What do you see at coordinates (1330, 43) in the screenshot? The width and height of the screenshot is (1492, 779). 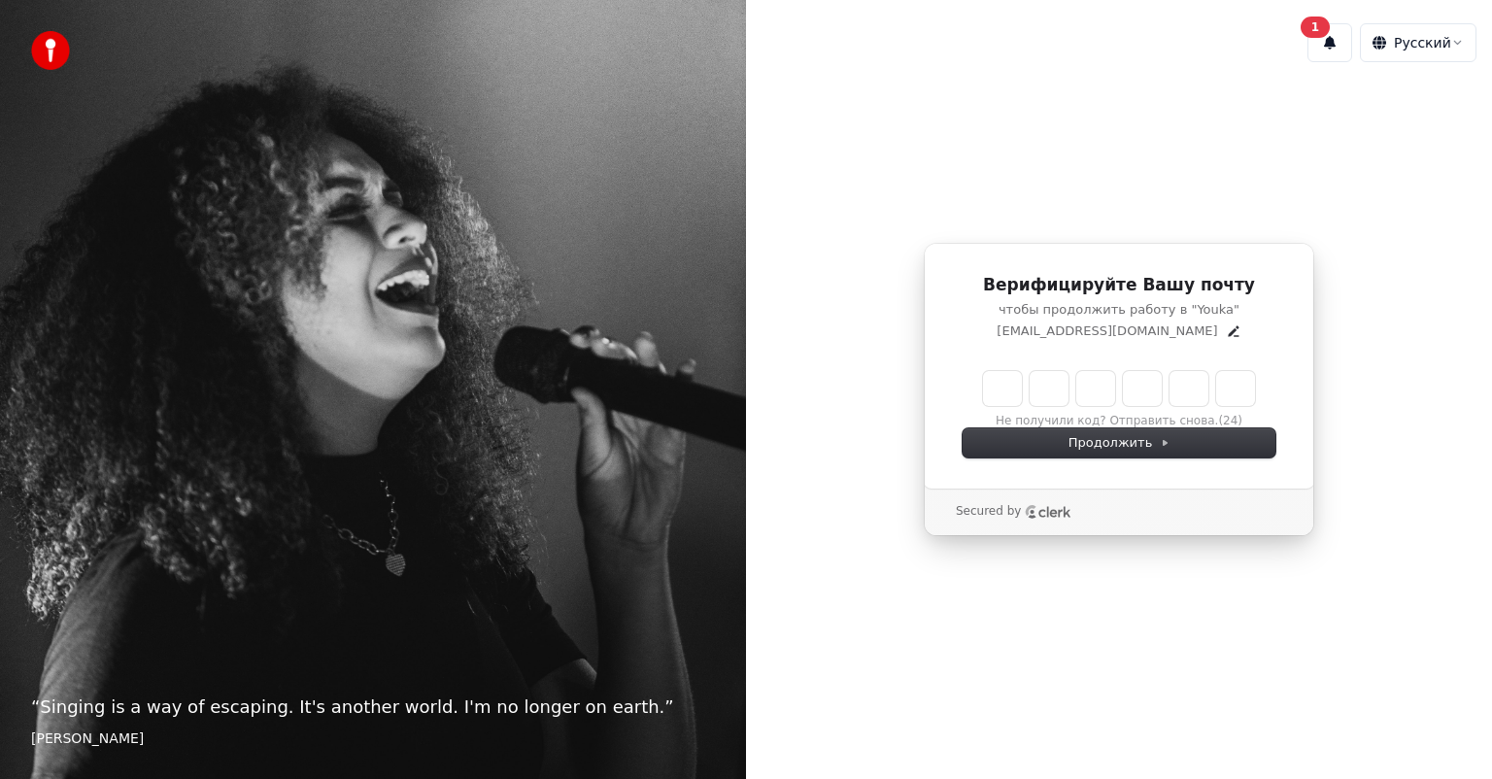 I see `button: 1` at bounding box center [1330, 43].